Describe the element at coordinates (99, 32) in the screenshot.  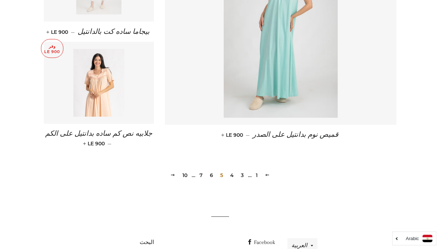
I see `a: بيجاما ساده كت بالدانتيل — LE 900` at that location.